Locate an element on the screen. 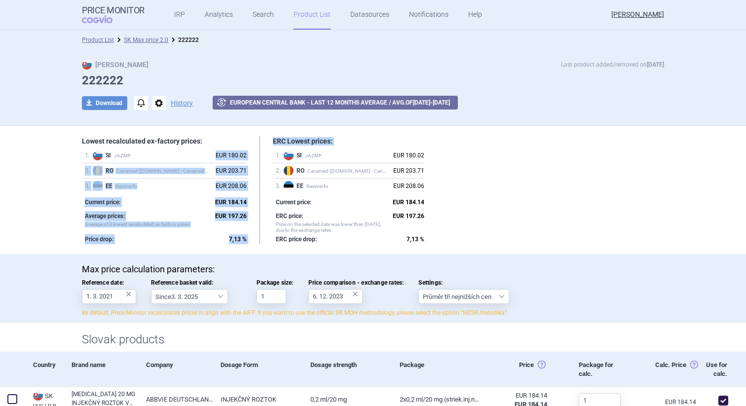  span: COGVIO is located at coordinates (104, 19).